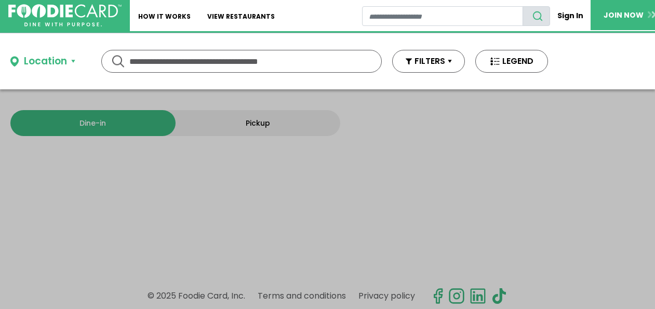 The width and height of the screenshot is (655, 309). Describe the element at coordinates (65, 16) in the screenshot. I see `img: FoodieCard; Eat, Drink, Save, Donate` at that location.